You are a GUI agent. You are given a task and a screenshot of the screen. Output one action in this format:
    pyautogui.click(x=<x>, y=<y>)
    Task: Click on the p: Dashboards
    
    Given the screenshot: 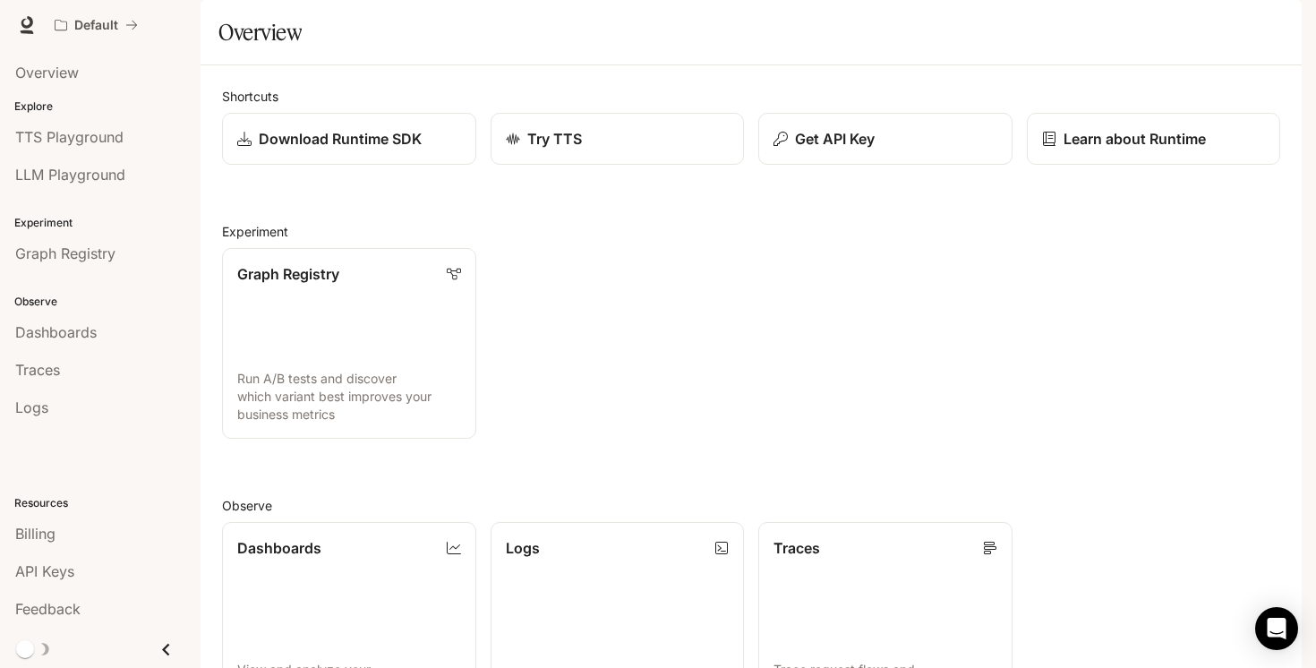 What is the action you would take?
    pyautogui.click(x=279, y=548)
    